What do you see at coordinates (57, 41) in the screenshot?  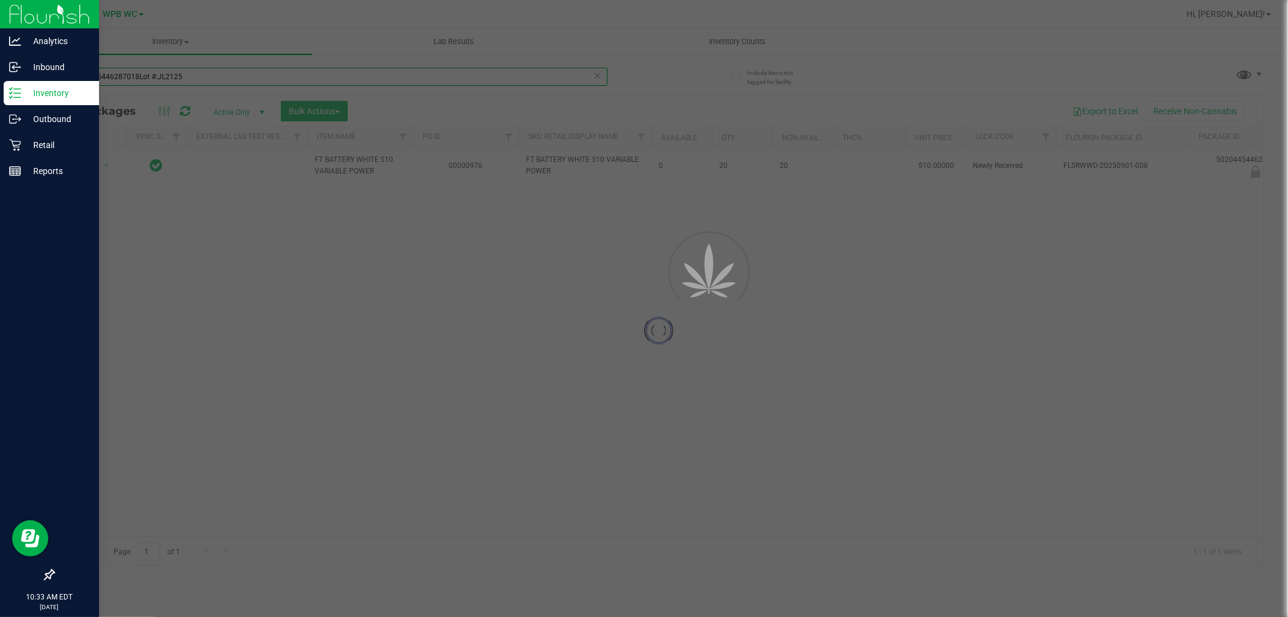 I see `p: Analytics` at bounding box center [57, 41].